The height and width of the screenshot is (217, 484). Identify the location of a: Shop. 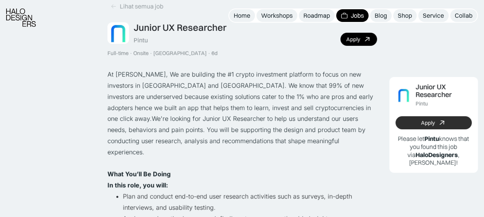
(405, 15).